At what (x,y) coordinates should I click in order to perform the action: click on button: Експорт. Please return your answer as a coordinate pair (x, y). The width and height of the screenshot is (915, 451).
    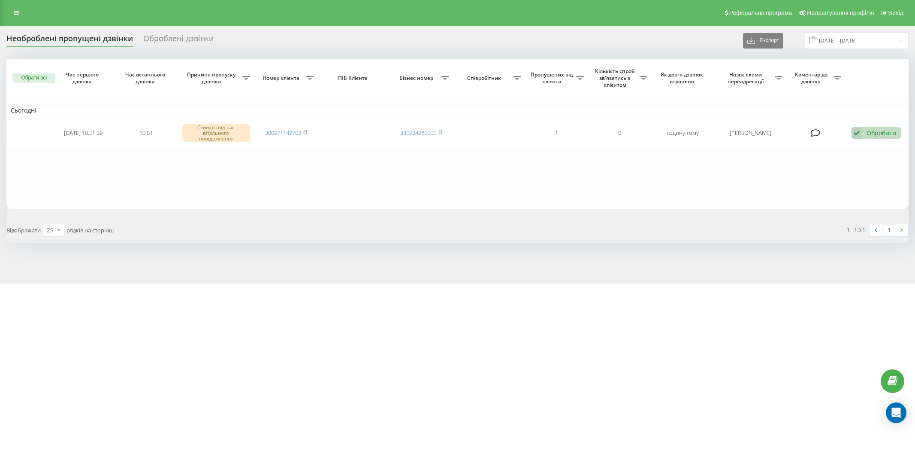
    Looking at the image, I should click on (764, 41).